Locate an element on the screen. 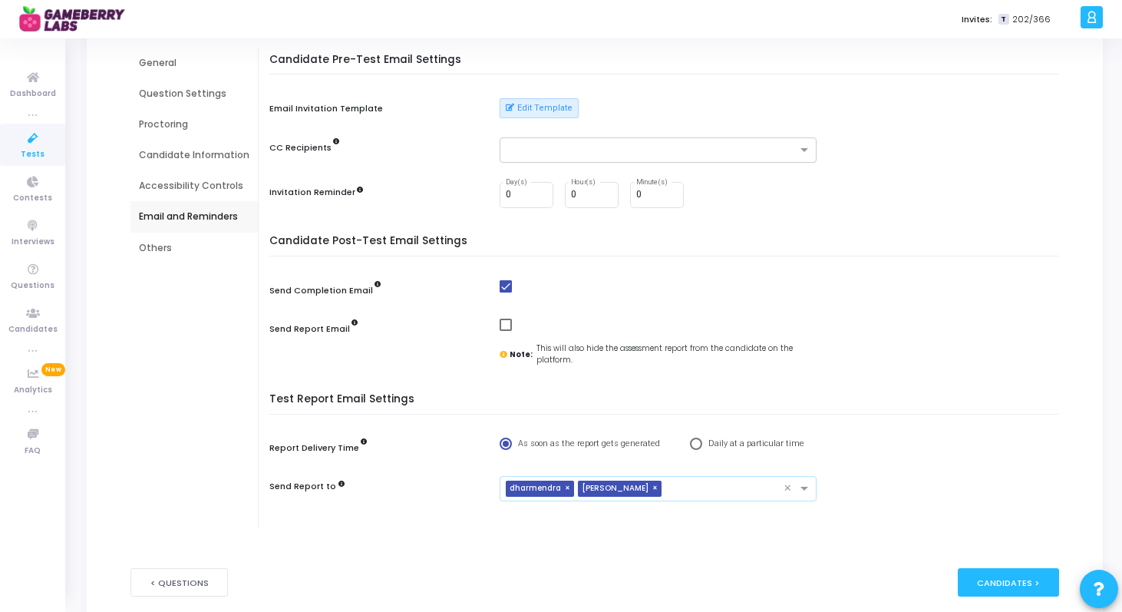 Image resolution: width=1122 pixels, height=612 pixels. div: Candidate Information is located at coordinates (194, 155).